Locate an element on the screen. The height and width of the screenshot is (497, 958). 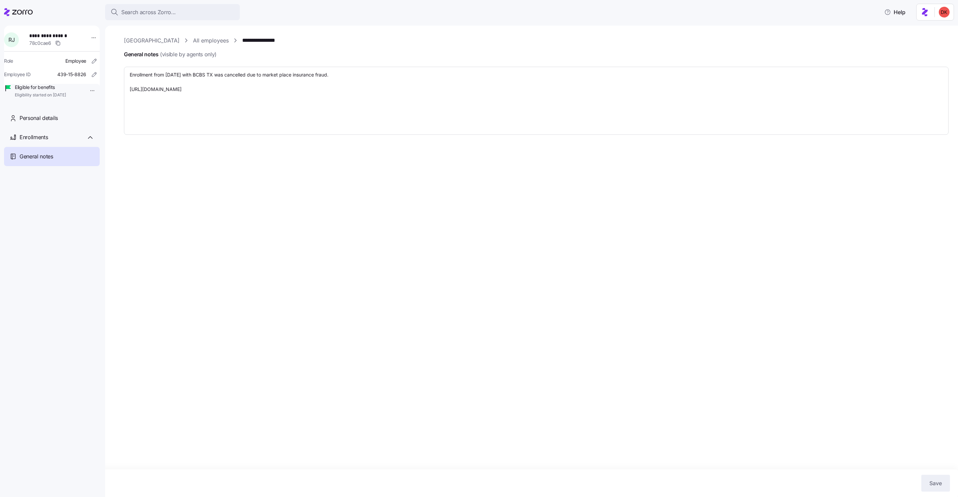
span: Employee ID is located at coordinates (17, 74).